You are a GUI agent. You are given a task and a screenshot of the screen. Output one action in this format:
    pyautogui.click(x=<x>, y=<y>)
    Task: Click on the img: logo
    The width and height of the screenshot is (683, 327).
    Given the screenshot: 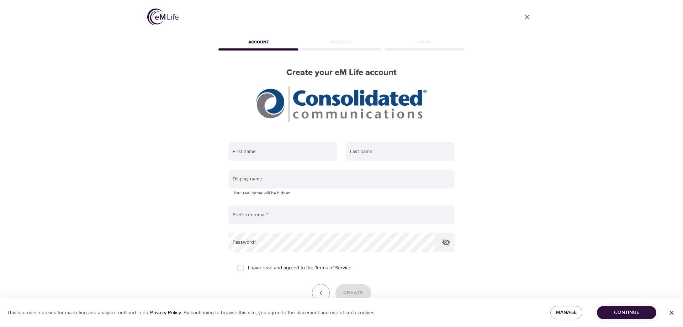 What is the action you would take?
    pyautogui.click(x=163, y=17)
    